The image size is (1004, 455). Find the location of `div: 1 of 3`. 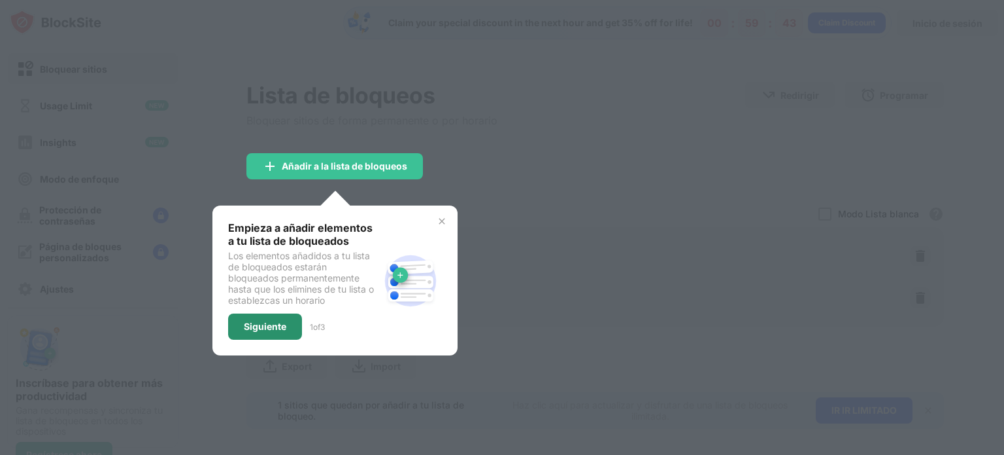

div: 1 of 3 is located at coordinates (317, 326).